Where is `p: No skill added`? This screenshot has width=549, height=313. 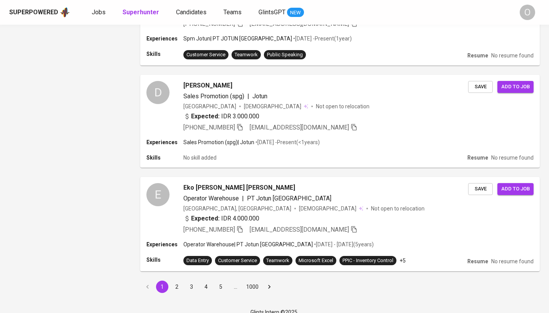
p: No skill added is located at coordinates (200, 158).